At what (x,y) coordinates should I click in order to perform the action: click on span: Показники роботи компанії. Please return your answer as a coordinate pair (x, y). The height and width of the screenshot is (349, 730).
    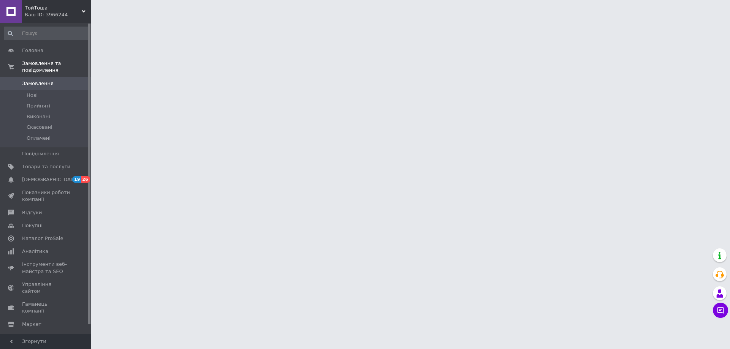
    Looking at the image, I should click on (46, 196).